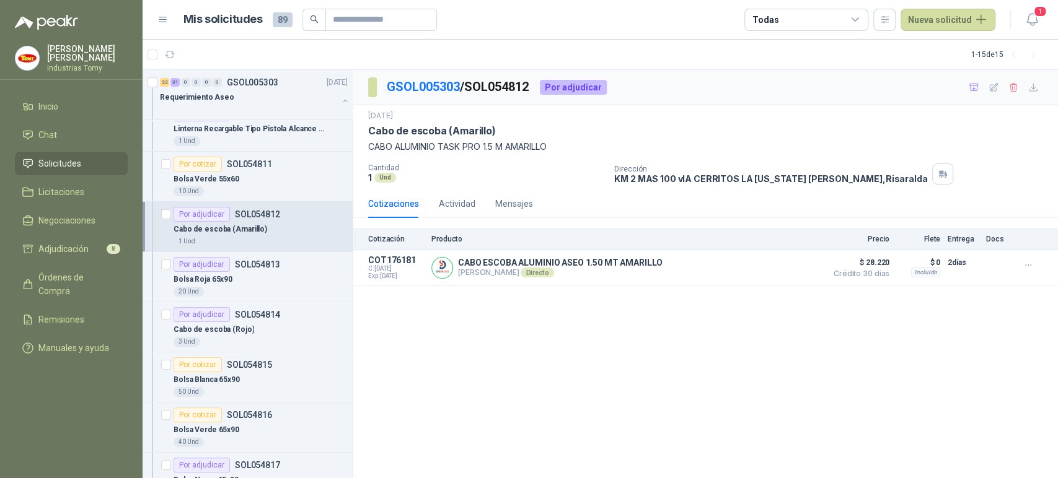 This screenshot has height=478, width=1058. I want to click on p: CABO ALUMINIO TASK PRO 1.5 M AMARILLO, so click(705, 147).